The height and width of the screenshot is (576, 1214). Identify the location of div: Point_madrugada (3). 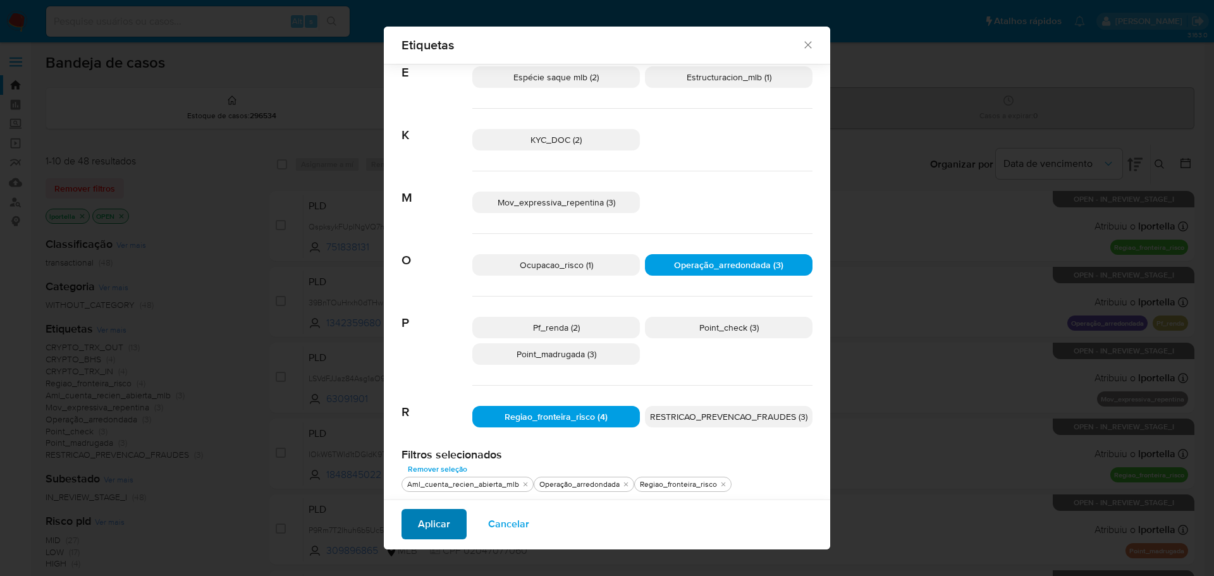
(556, 354).